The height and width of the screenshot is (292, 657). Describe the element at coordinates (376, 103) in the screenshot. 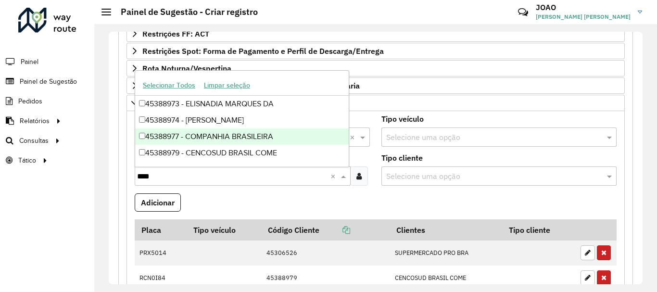

I see `a: Pre-Roteirização AS / Orientações` at that location.